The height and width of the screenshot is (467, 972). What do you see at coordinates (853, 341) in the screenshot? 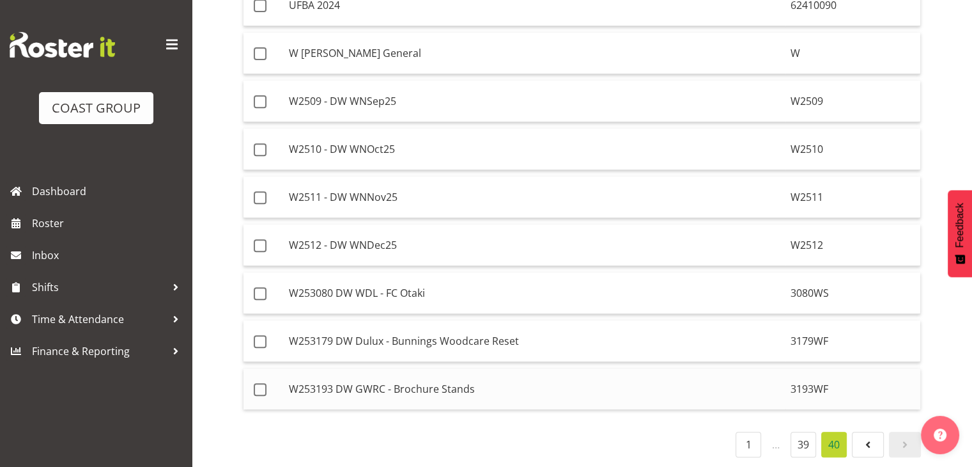
I see `td: 3179WF` at bounding box center [853, 341].